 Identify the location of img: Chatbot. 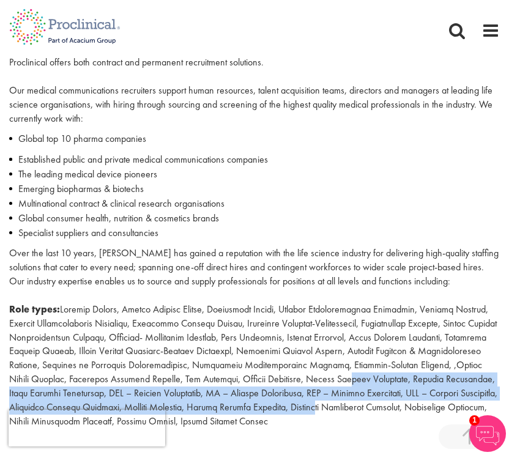
(488, 434).